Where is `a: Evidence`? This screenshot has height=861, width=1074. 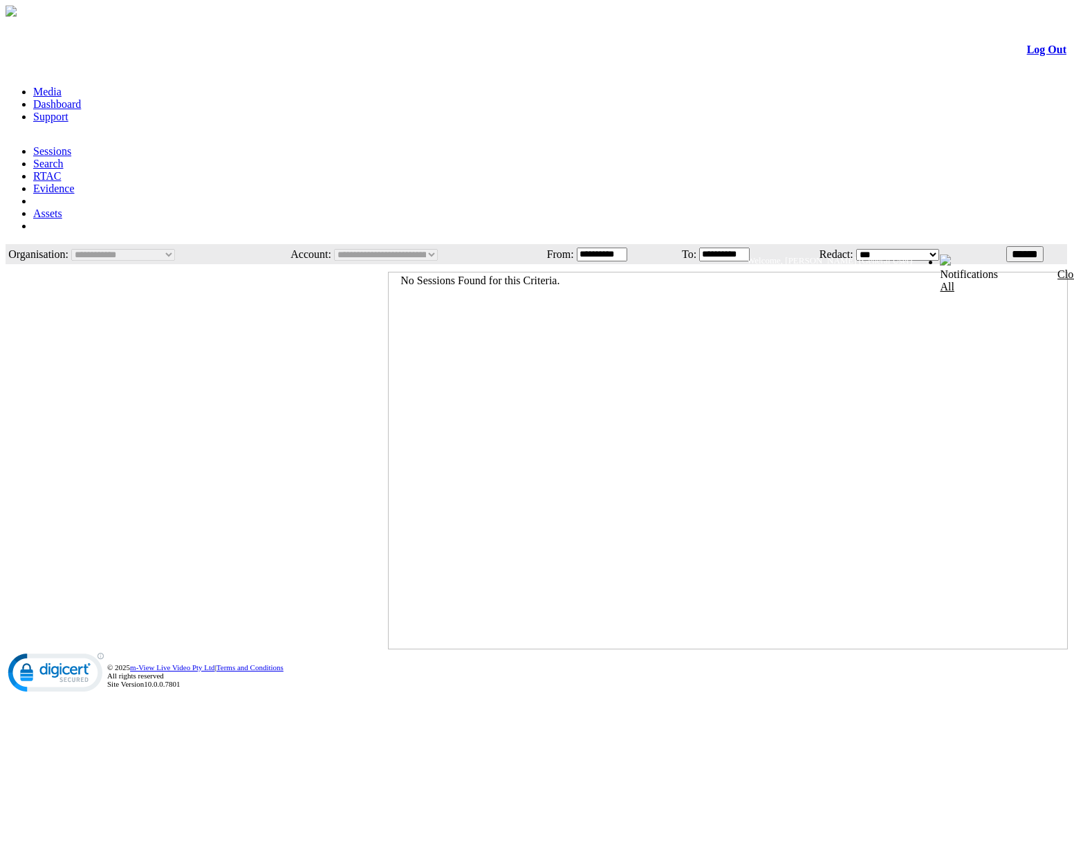 a: Evidence is located at coordinates (54, 188).